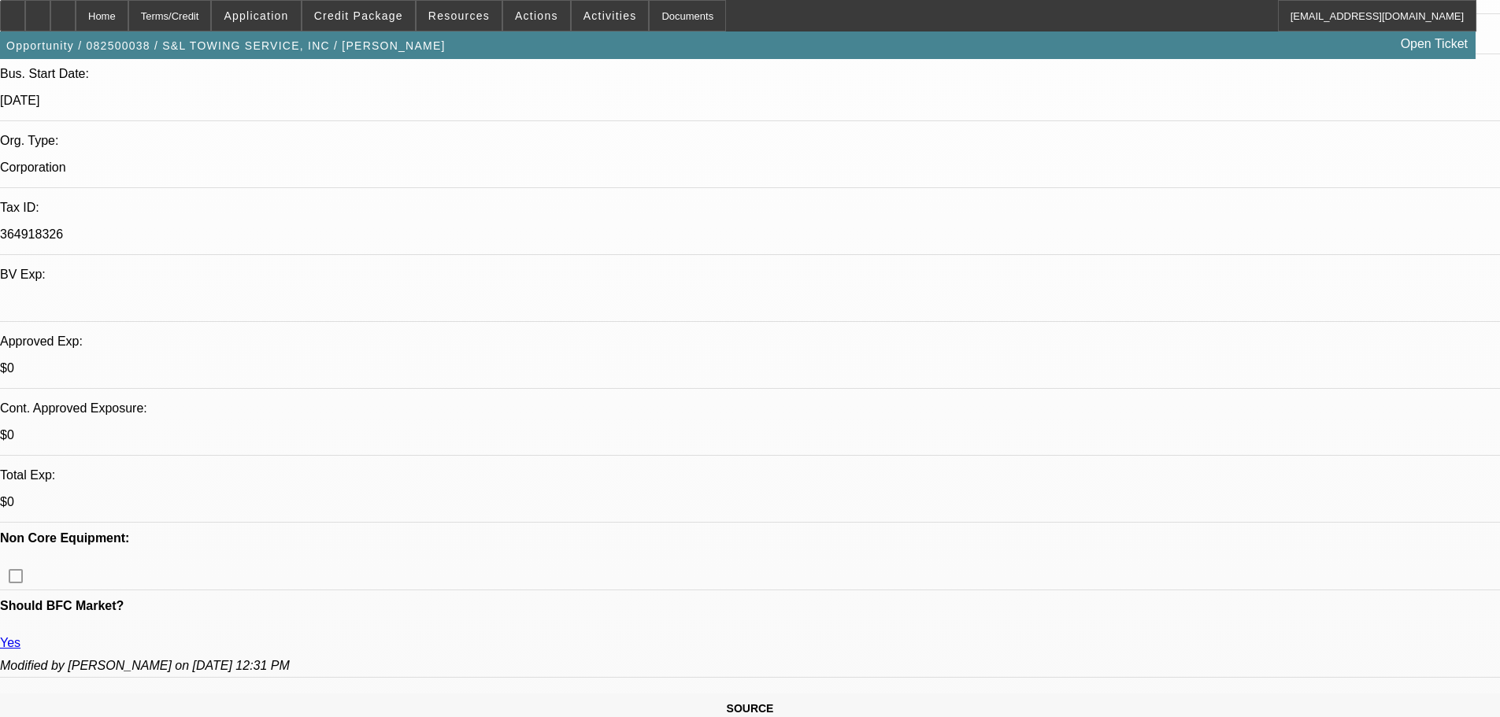  I want to click on button: Credit Package, so click(358, 16).